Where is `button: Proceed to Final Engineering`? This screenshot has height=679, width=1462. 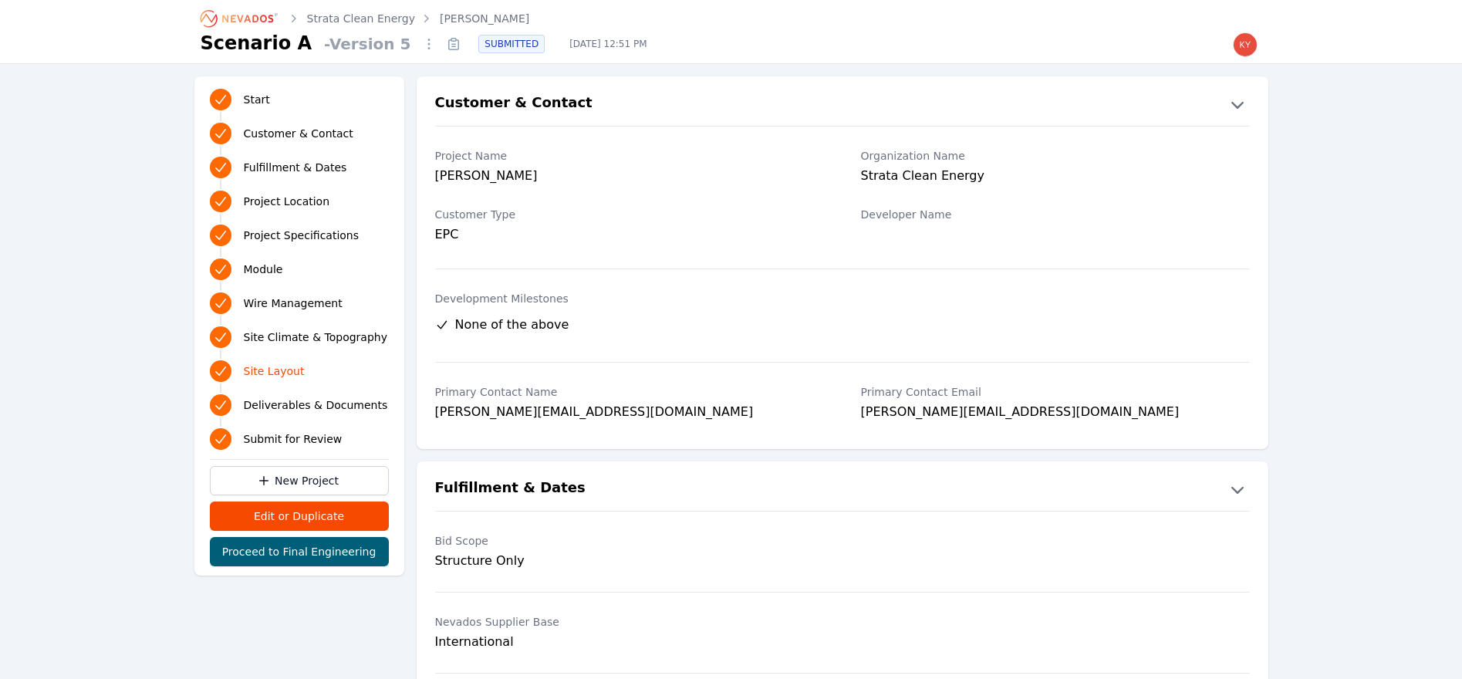 button: Proceed to Final Engineering is located at coordinates (299, 552).